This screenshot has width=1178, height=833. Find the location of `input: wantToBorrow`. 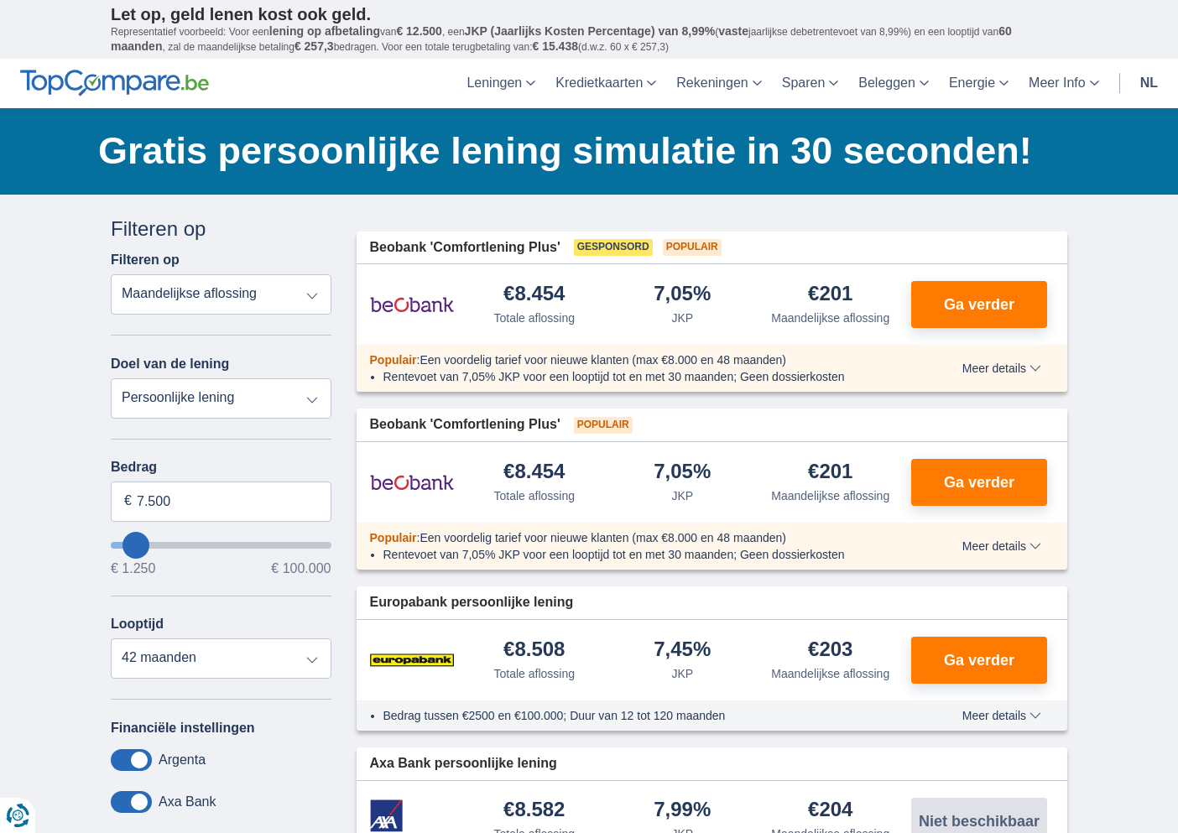

input: wantToBorrow is located at coordinates (221, 546).